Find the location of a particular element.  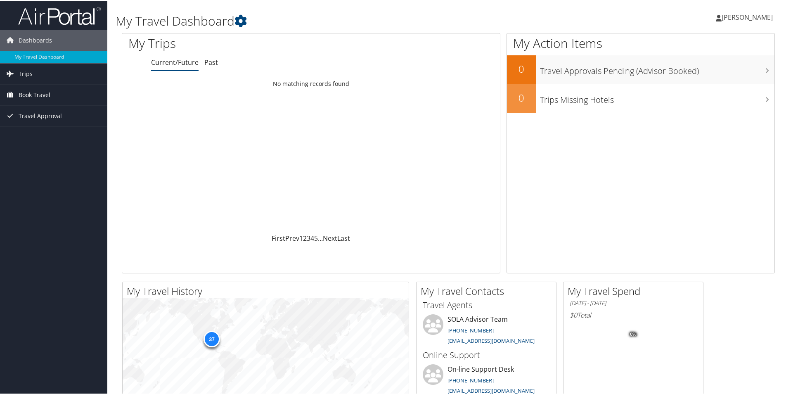

img: airportal-logo.png is located at coordinates (59, 15).